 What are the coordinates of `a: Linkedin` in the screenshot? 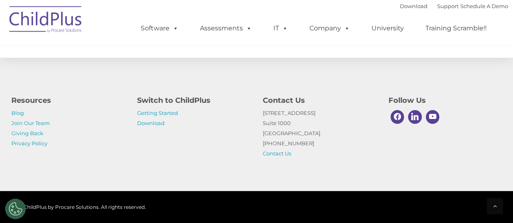 It's located at (415, 117).